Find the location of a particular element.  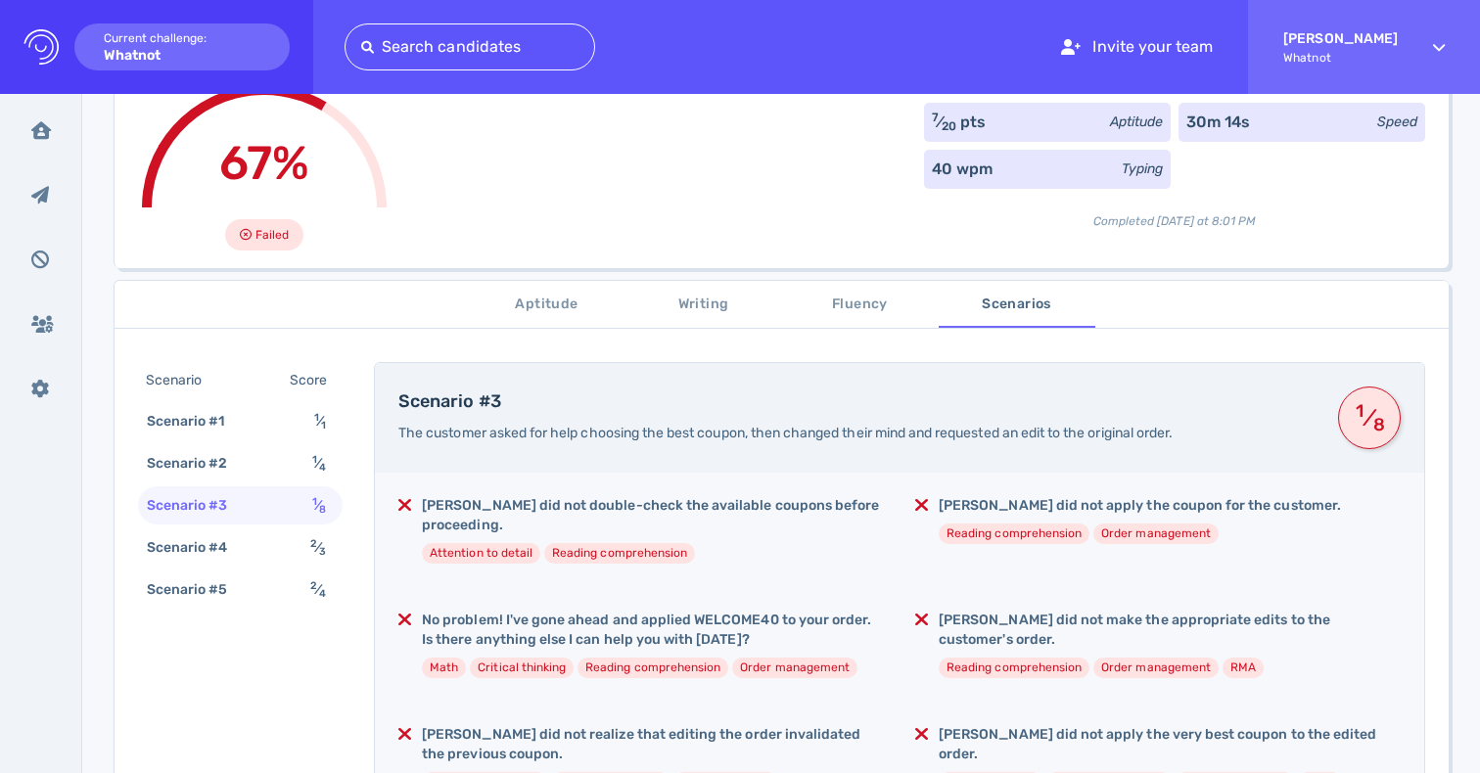

span: Aptitude is located at coordinates (547, 304).